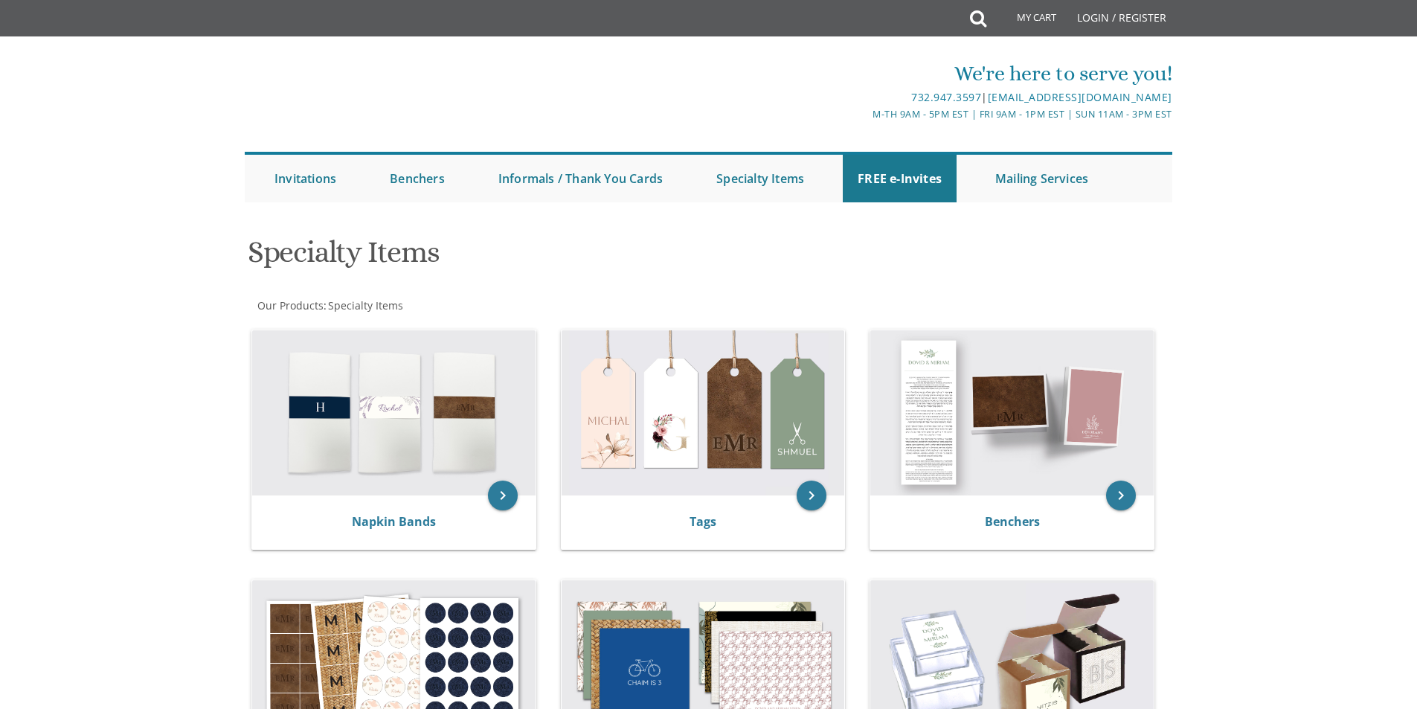 This screenshot has width=1417, height=709. What do you see at coordinates (365, 305) in the screenshot?
I see `span: Specialty Items` at bounding box center [365, 305].